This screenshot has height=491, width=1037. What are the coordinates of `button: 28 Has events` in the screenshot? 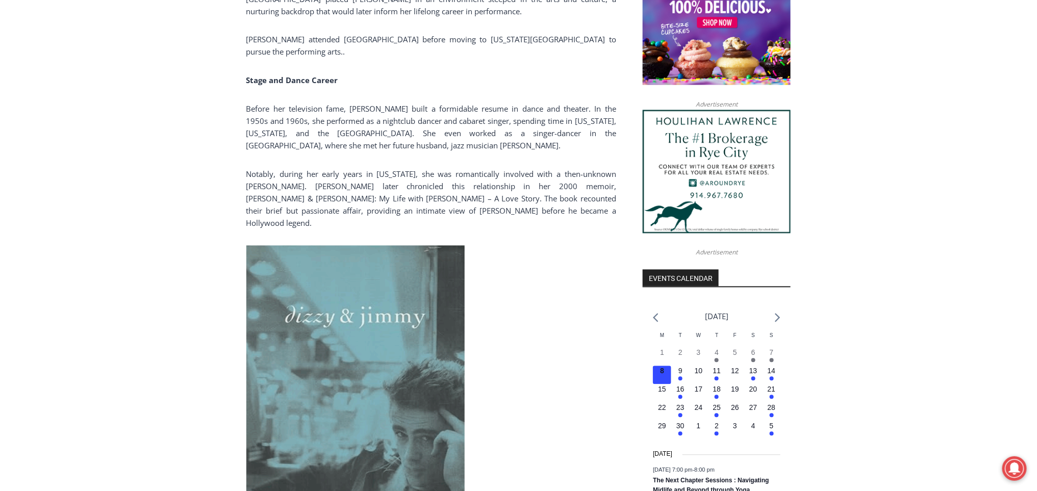 It's located at (772, 412).